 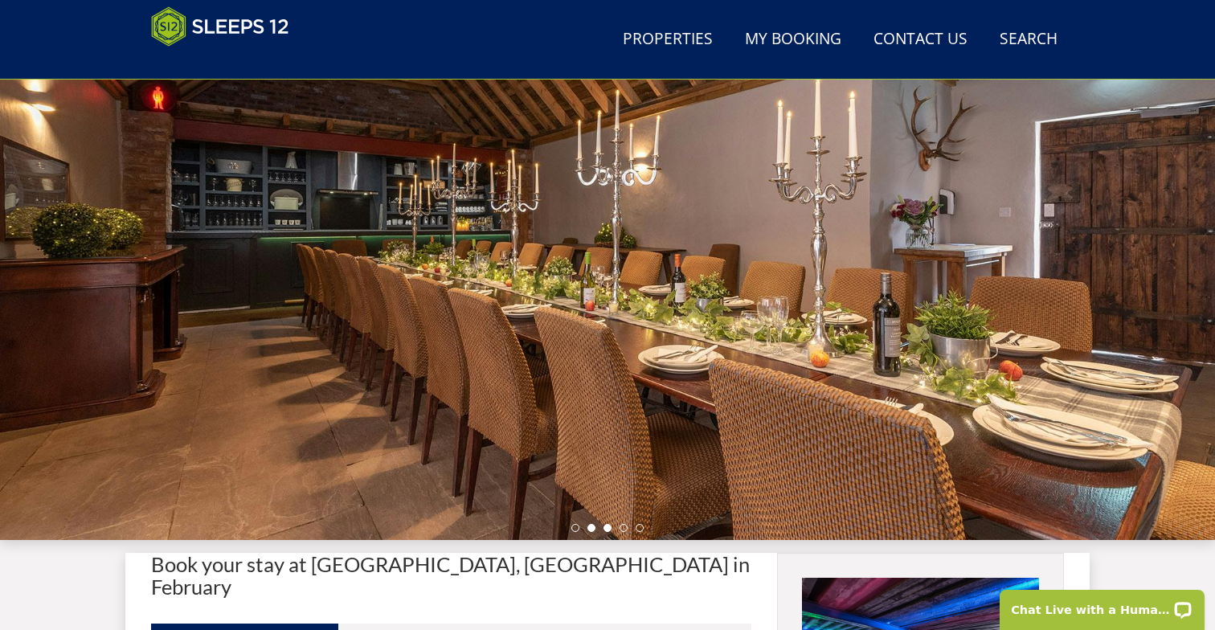 What do you see at coordinates (1029, 39) in the screenshot?
I see `a: Search` at bounding box center [1029, 39].